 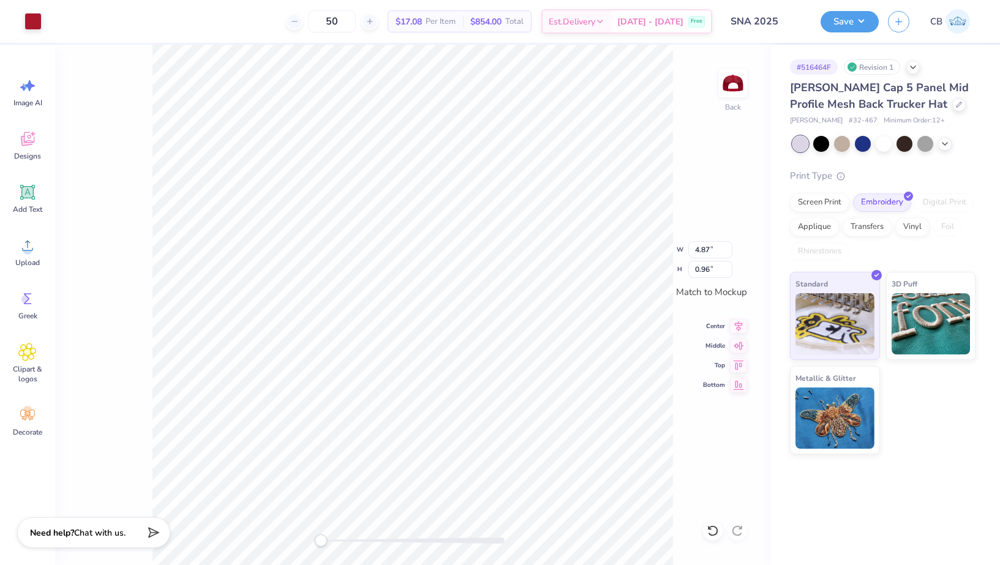 What do you see at coordinates (958, 21) in the screenshot?
I see `img: Chhavi Bansal` at bounding box center [958, 21].